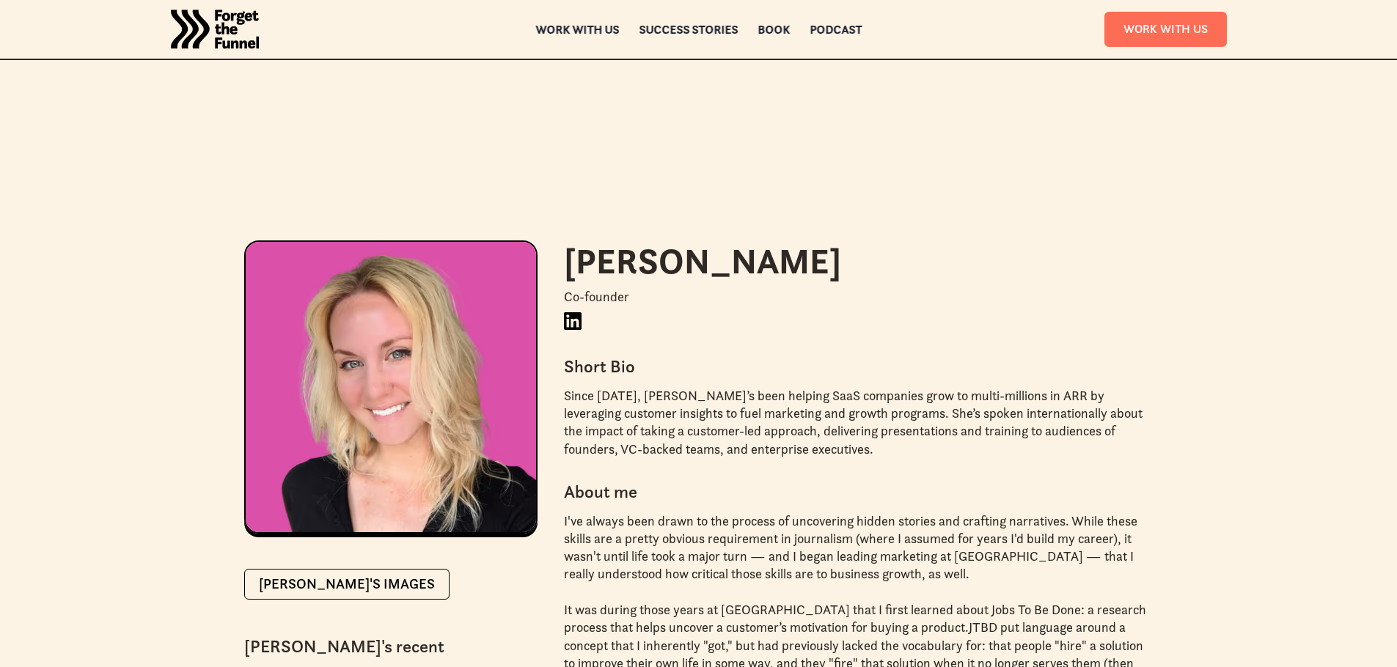 Image resolution: width=1397 pixels, height=667 pixels. Describe the element at coordinates (391, 387) in the screenshot. I see `img: Claire Suellentrop` at that location.